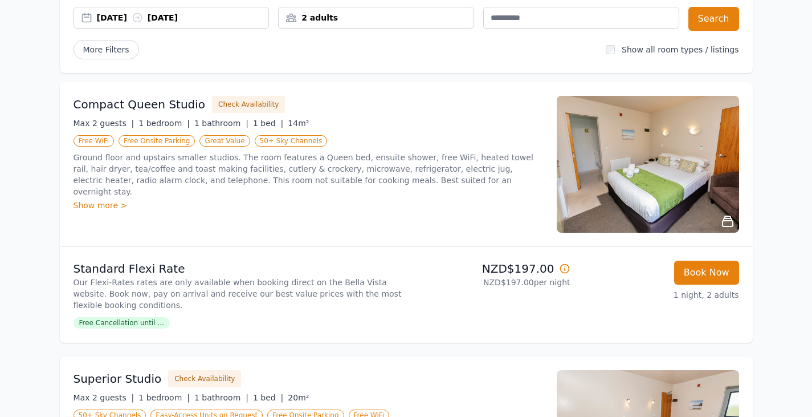 This screenshot has height=417, width=812. Describe the element at coordinates (121, 323) in the screenshot. I see `span: Free Cancellation until ...` at that location.